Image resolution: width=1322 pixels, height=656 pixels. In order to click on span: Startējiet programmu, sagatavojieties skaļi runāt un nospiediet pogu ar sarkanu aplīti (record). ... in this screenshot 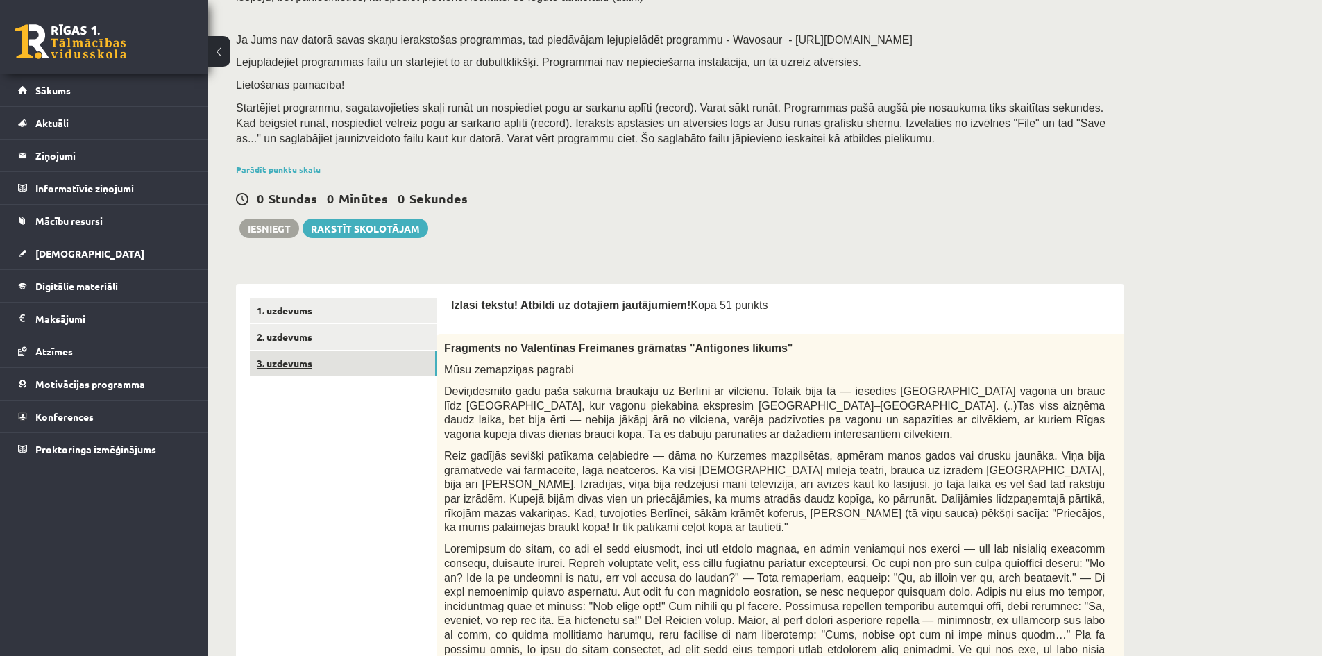, I will do `click(670, 123)`.